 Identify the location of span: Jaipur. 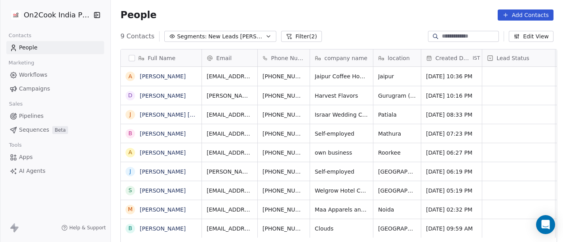
(397, 76).